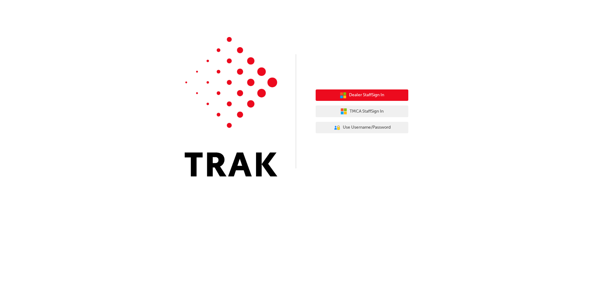  What do you see at coordinates (367, 112) in the screenshot?
I see `span: TMCA Staff Sign In` at bounding box center [367, 112].